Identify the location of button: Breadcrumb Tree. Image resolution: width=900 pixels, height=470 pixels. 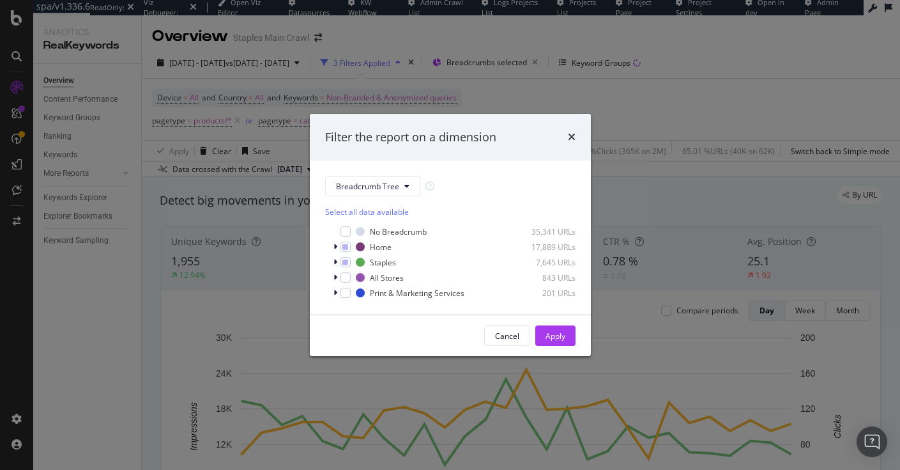
(373, 186).